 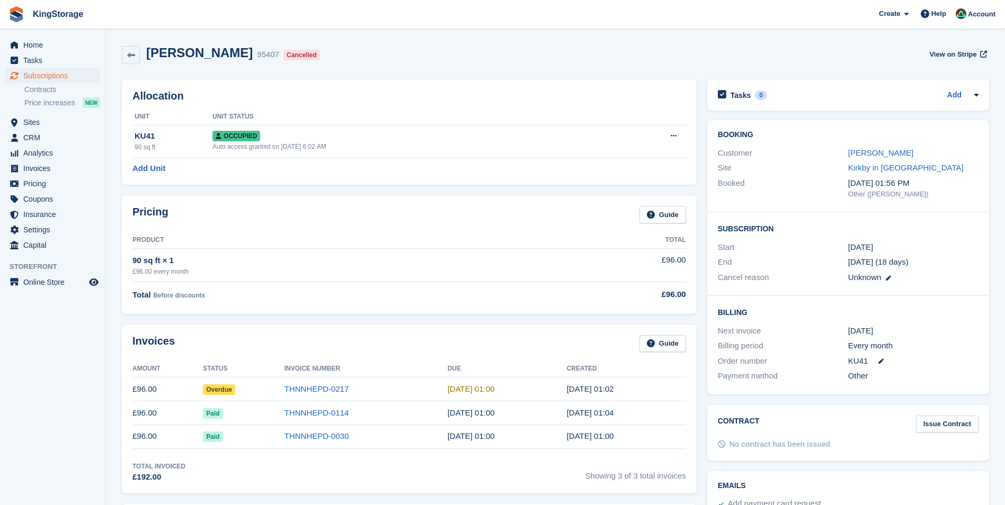 I want to click on span: KU41, so click(x=858, y=361).